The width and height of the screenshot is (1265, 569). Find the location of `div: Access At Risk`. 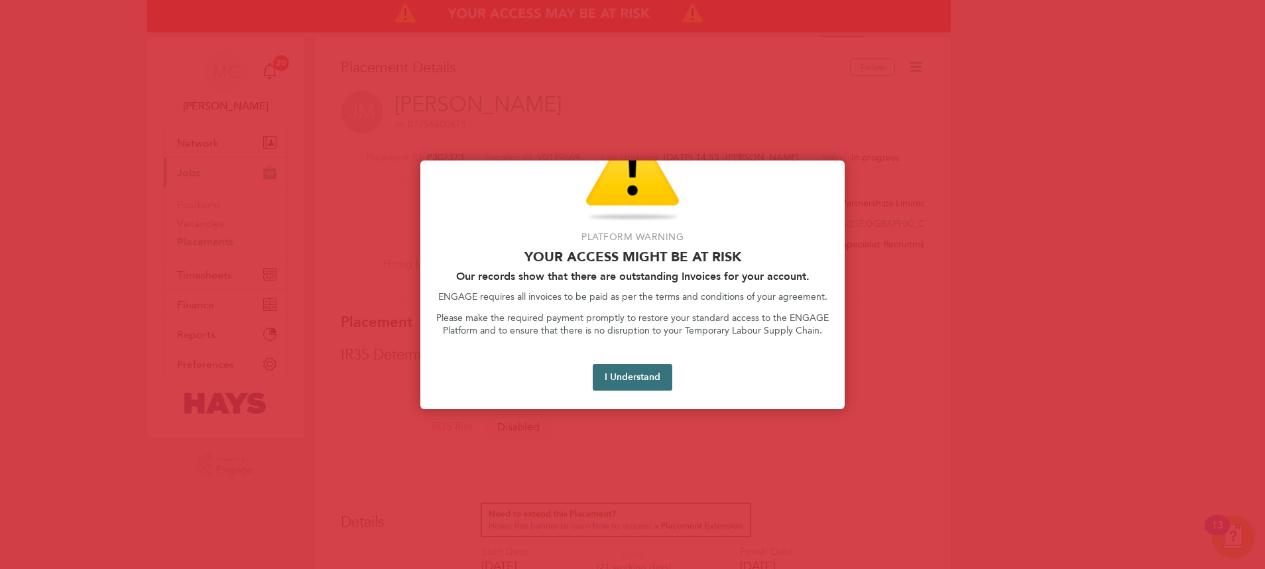

div: Access At Risk is located at coordinates (632, 284).